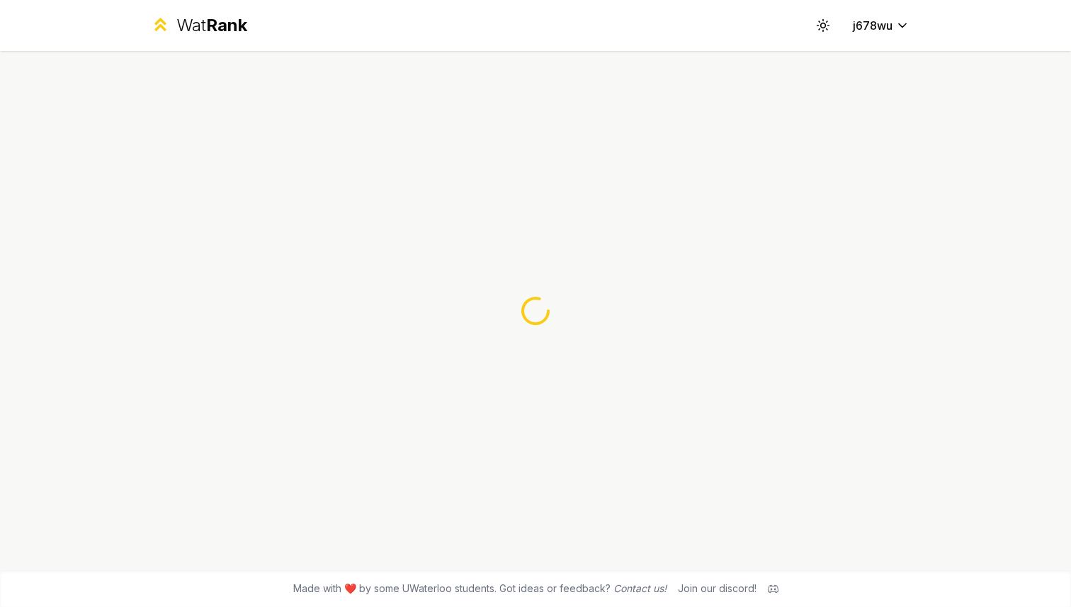  I want to click on div: Wat, so click(212, 26).